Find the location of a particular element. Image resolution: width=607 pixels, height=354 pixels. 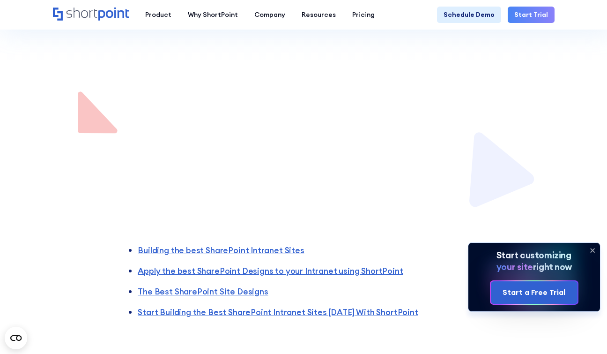

div: Start a Free Trial is located at coordinates (534, 292).